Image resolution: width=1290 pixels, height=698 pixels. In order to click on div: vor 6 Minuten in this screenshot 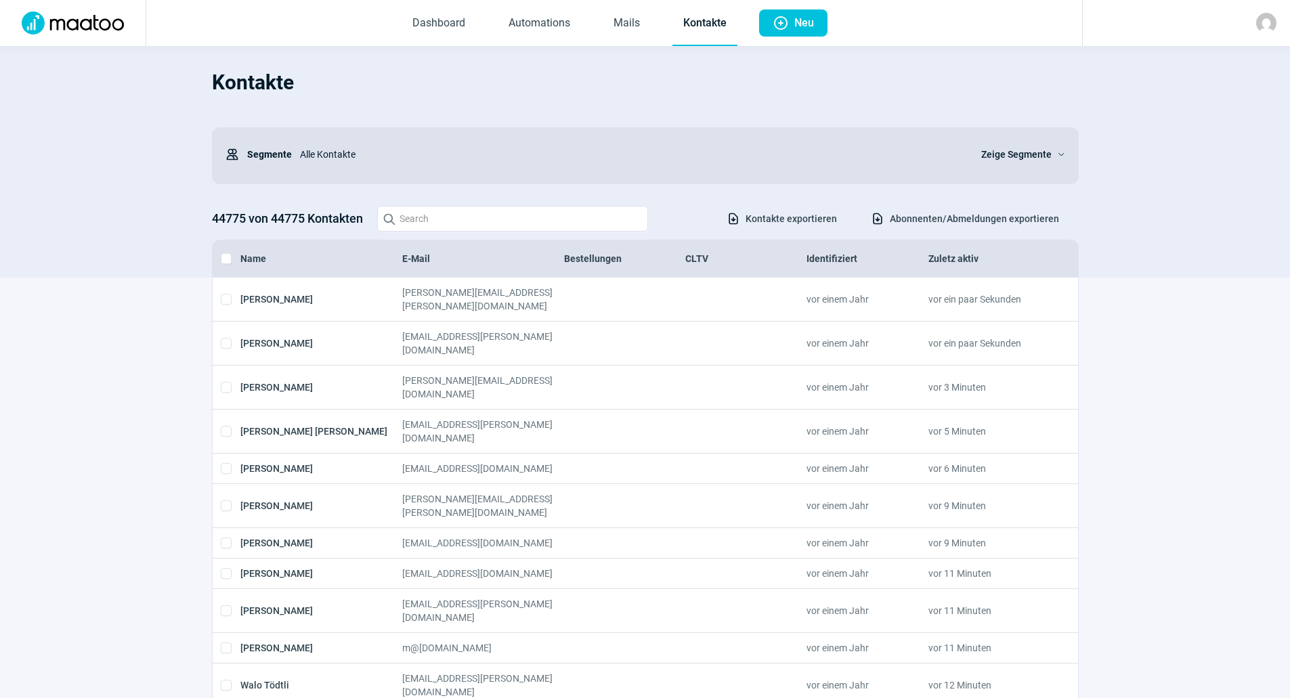, I will do `click(989, 469)`.